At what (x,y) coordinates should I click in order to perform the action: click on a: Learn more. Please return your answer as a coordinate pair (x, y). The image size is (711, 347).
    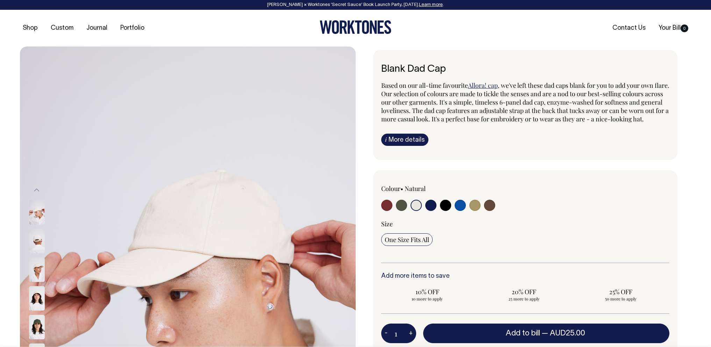
    Looking at the image, I should click on (431, 5).